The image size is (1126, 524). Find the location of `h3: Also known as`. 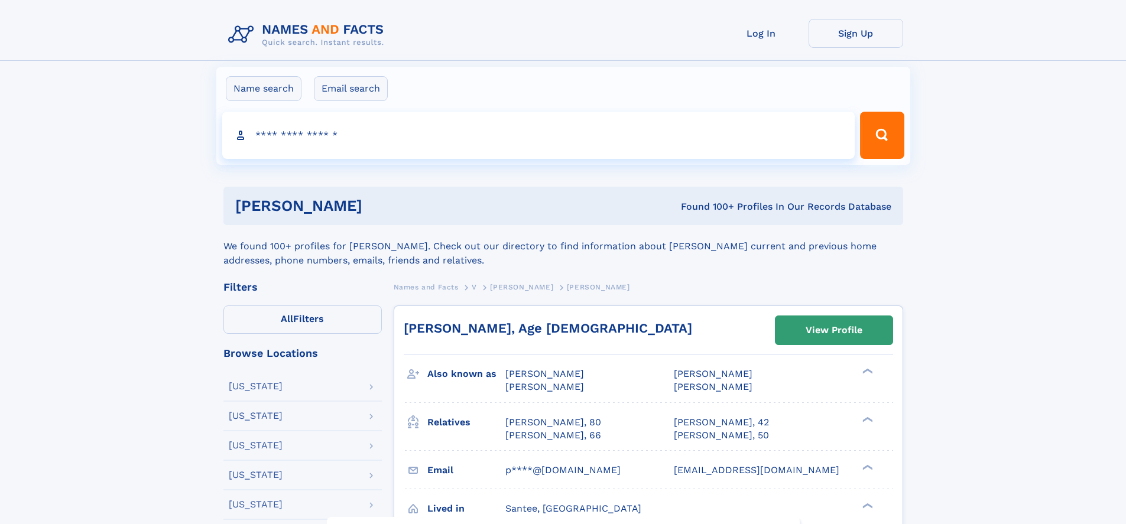

h3: Also known as is located at coordinates (466, 374).